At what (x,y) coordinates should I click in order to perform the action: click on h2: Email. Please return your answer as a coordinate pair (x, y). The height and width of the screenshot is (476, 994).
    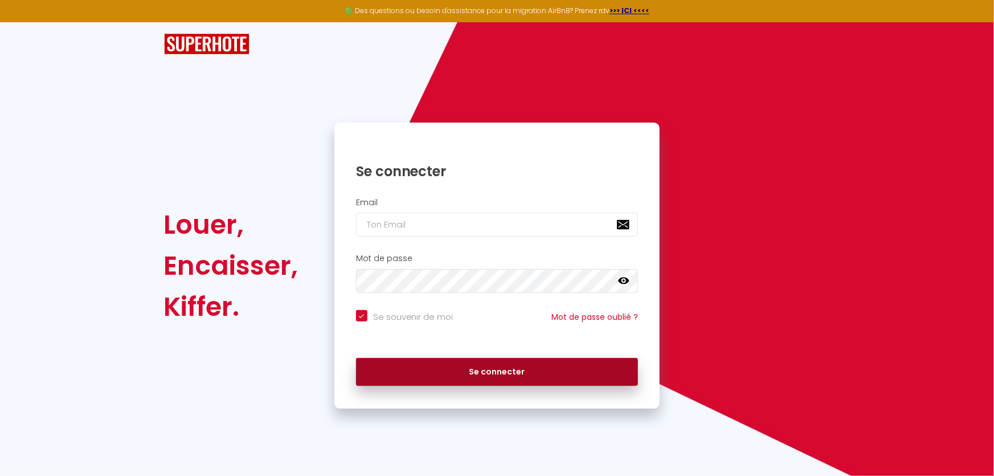
    Looking at the image, I should click on (497, 202).